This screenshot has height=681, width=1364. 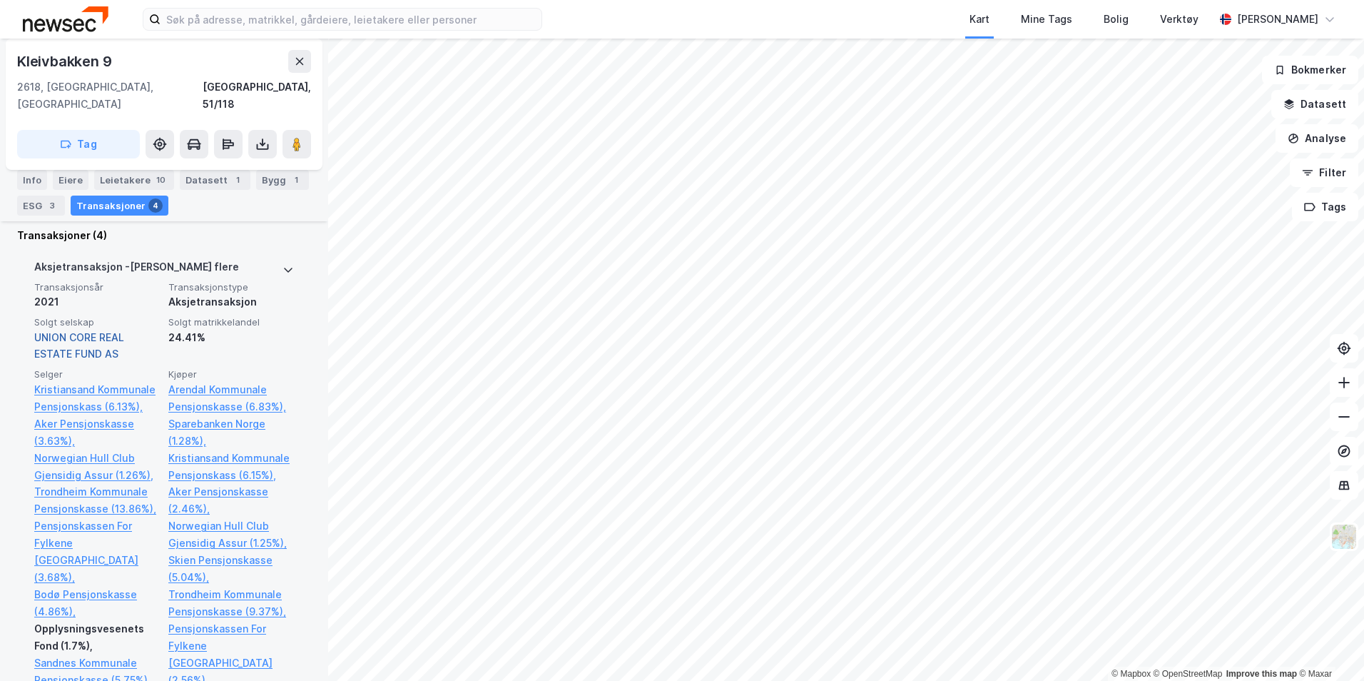 I want to click on div: Kart, so click(x=979, y=19).